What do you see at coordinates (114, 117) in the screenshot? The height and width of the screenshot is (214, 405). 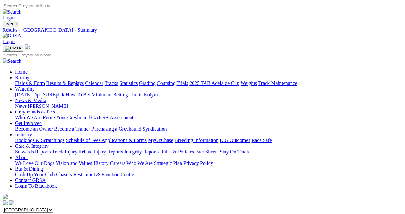 I see `a: GAP SA Assessments` at bounding box center [114, 117].